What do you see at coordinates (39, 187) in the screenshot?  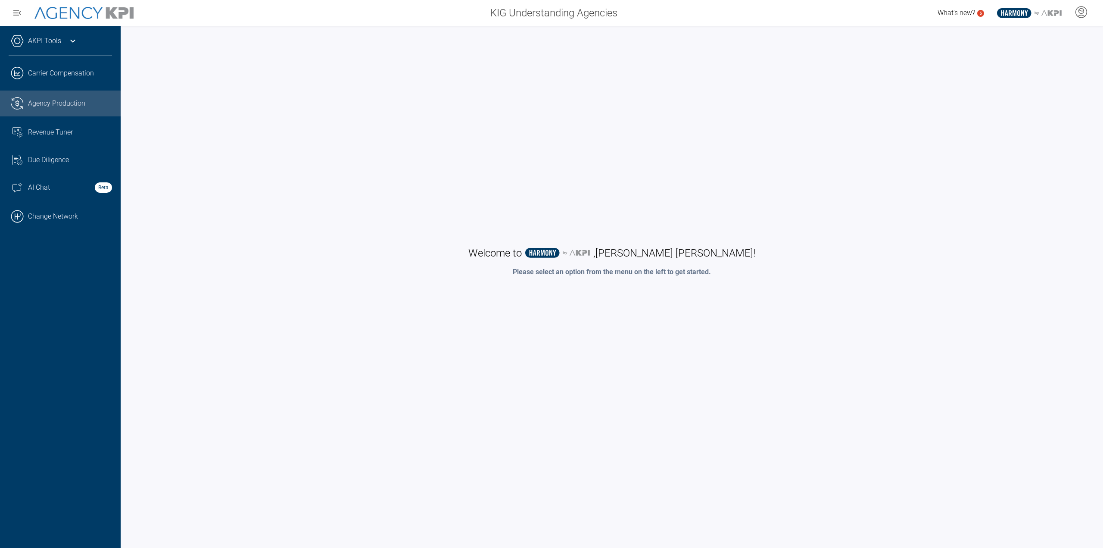 I see `span: AI Chat` at bounding box center [39, 187].